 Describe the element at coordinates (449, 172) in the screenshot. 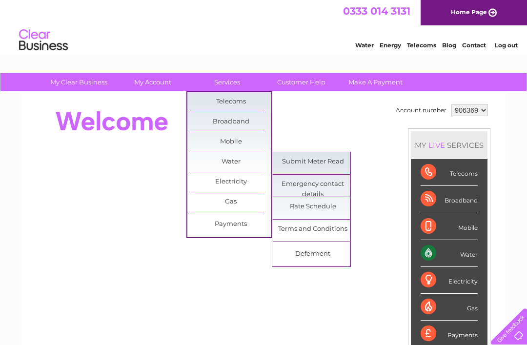

I see `div: Telecoms` at that location.